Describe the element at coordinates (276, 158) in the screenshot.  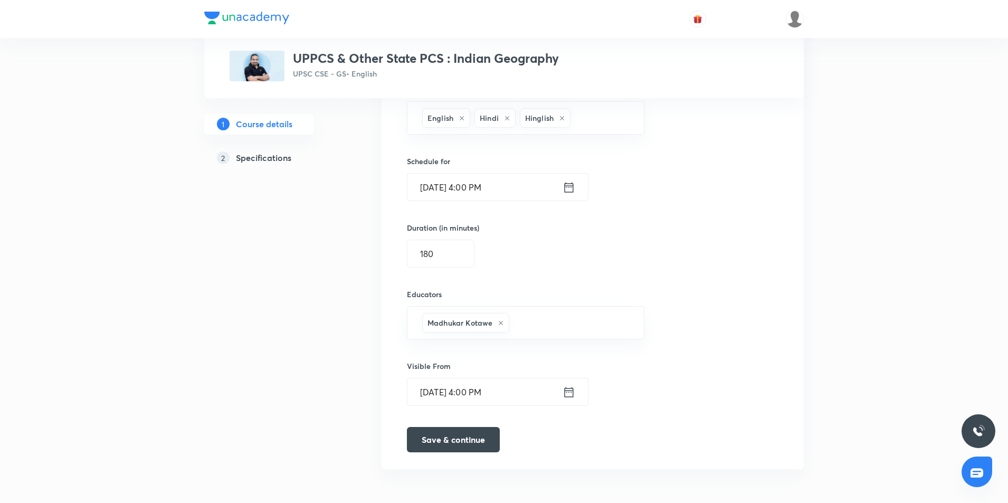
I see `a: 2Specifications` at that location.